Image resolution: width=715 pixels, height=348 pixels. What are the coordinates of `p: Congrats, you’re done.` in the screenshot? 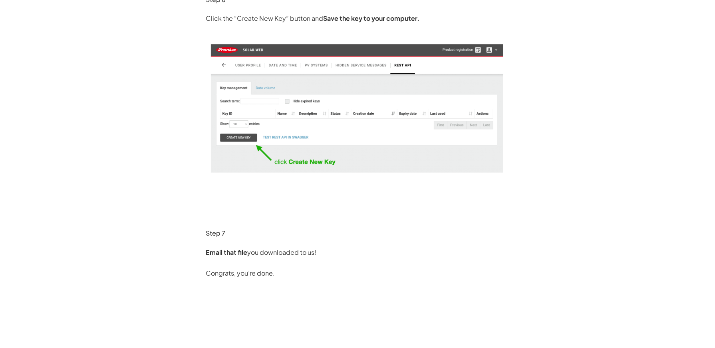 It's located at (358, 273).